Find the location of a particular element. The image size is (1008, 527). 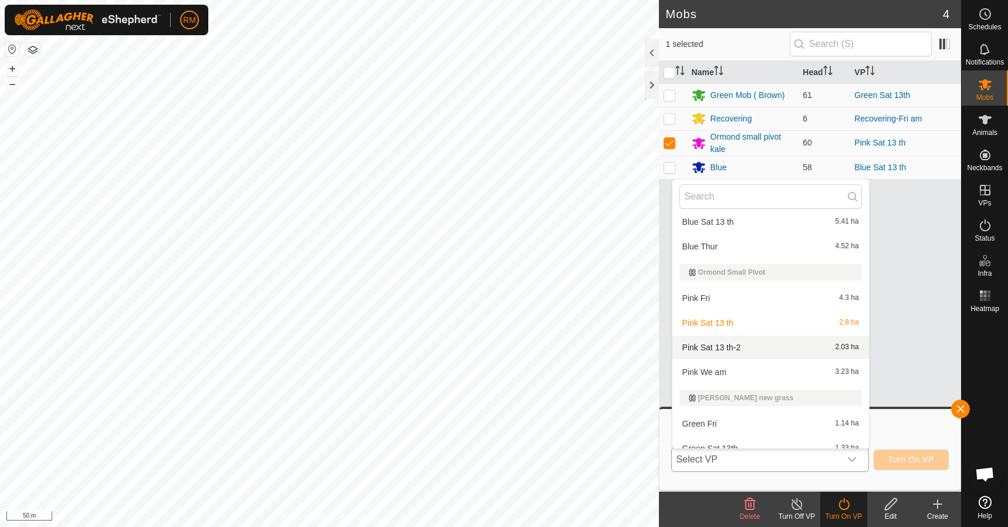

li: Green Fri is located at coordinates (770, 424).